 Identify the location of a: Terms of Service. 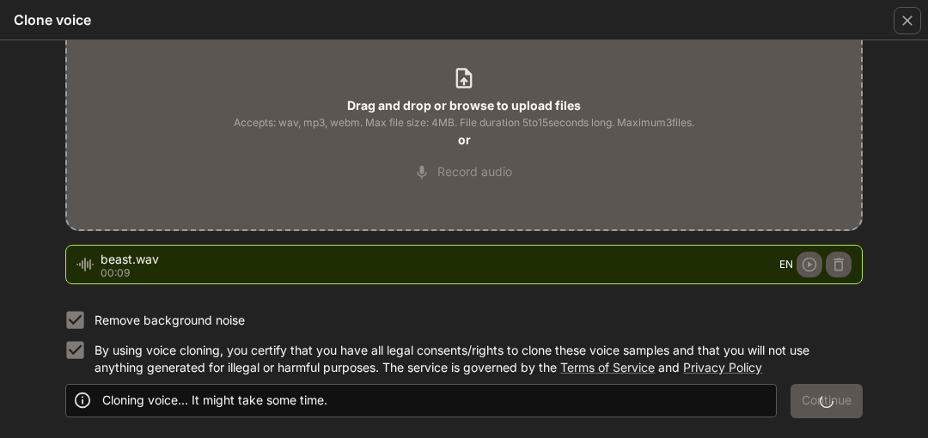
(607, 367).